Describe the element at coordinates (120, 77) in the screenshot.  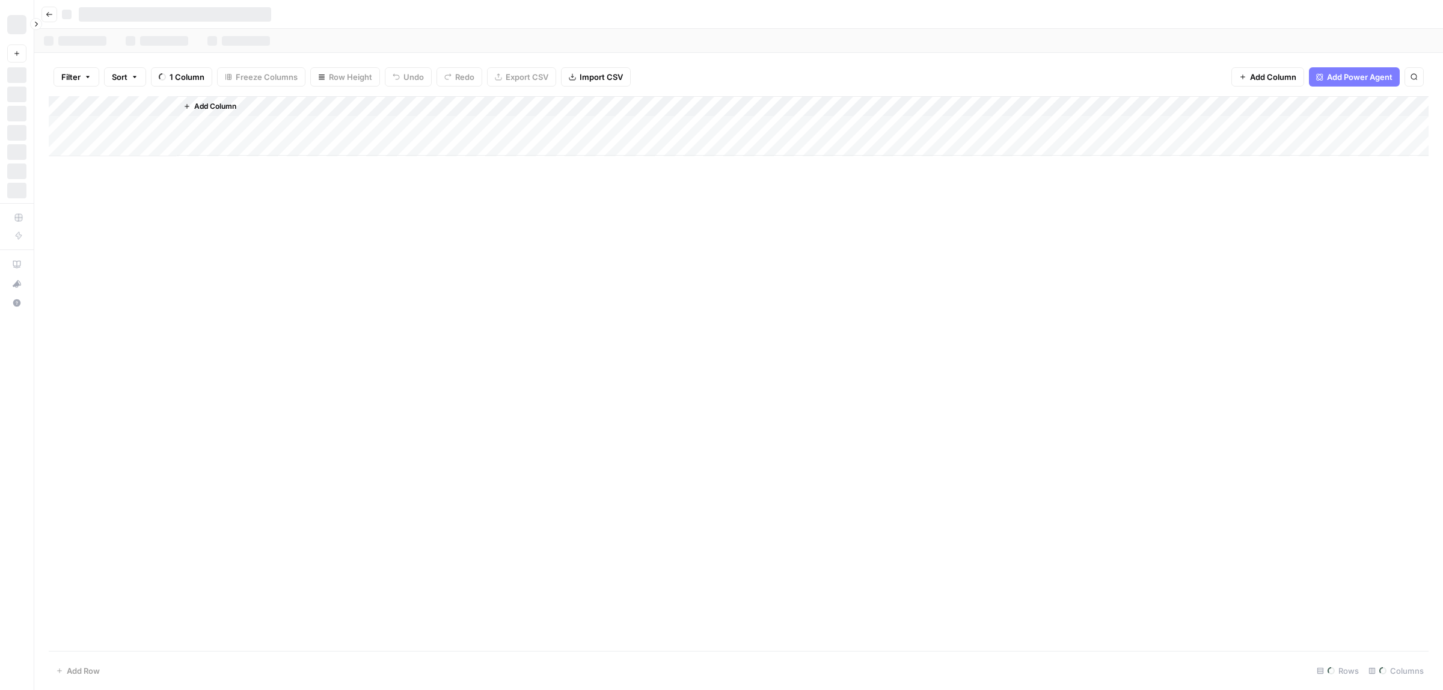
I see `span: Sort` at that location.